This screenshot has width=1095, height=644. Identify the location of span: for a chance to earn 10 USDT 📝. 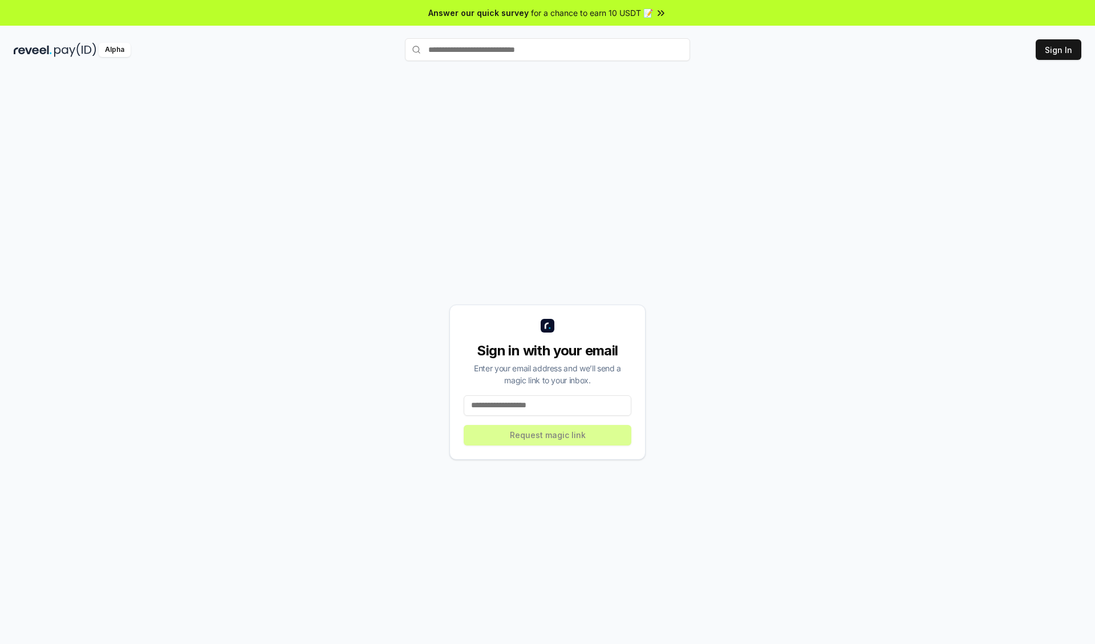
(592, 13).